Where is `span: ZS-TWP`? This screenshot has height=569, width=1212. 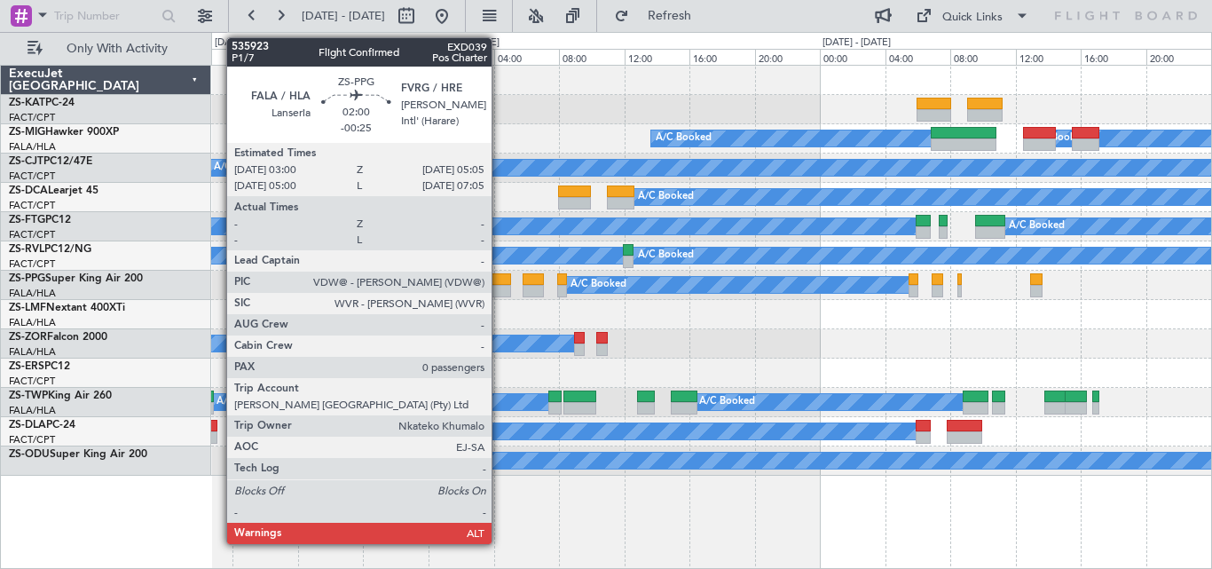 span: ZS-TWP is located at coordinates (28, 396).